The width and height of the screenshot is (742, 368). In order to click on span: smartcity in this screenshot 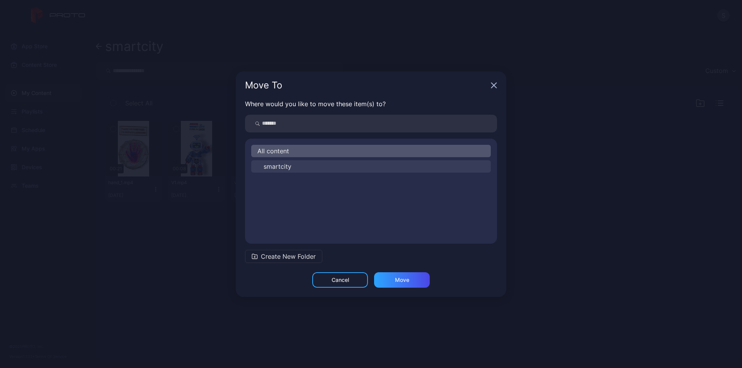, I will do `click(278, 167)`.